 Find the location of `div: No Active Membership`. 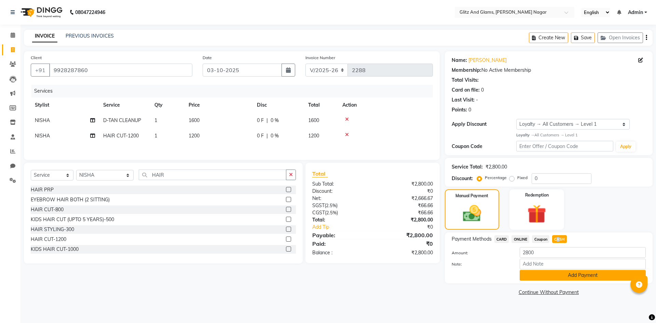

div: No Active Membership is located at coordinates (548, 70).